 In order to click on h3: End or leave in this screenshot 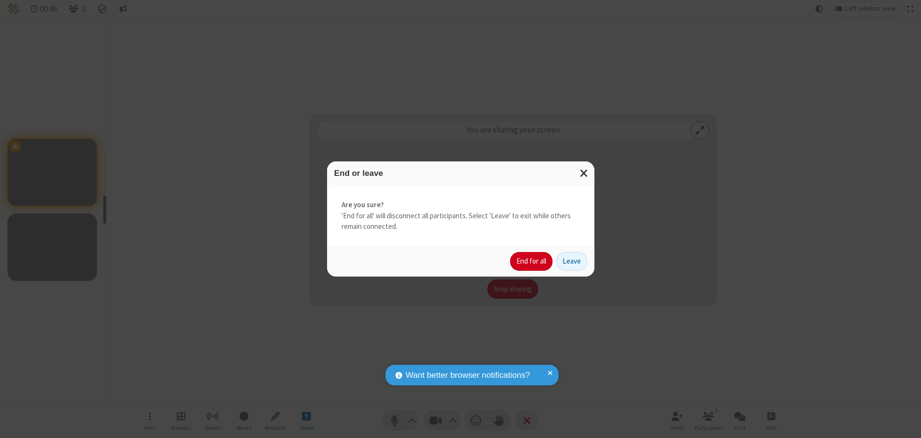, I will do `click(460, 173)`.